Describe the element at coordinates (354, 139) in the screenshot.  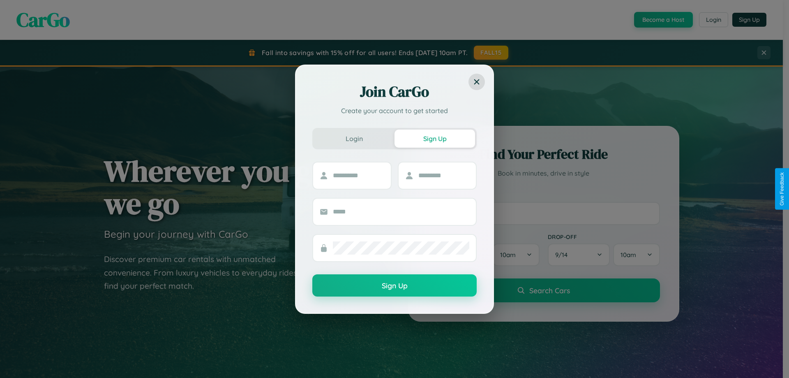
I see `button: Login` at that location.